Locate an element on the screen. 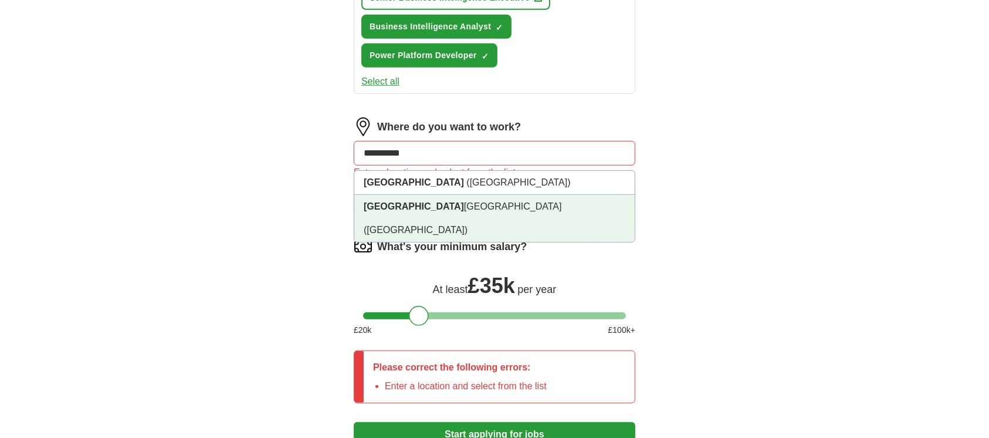 This screenshot has height=438, width=989. span: Business Intelligence Analyst is located at coordinates (430, 26).